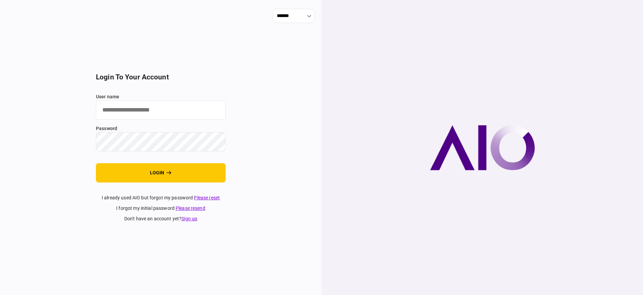 This screenshot has width=643, height=295. I want to click on div: don't have an account yet ?, so click(161, 219).